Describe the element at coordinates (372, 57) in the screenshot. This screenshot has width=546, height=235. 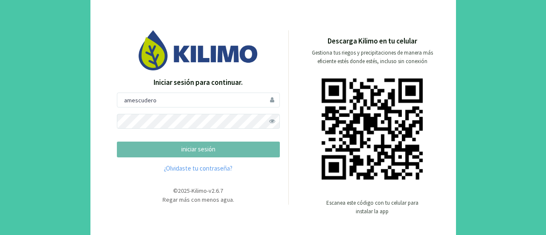
I see `p: Gestiona tus riegos y precipitaciones de manera más eficiente estés donde estés, incluso sin cone...` at that location.